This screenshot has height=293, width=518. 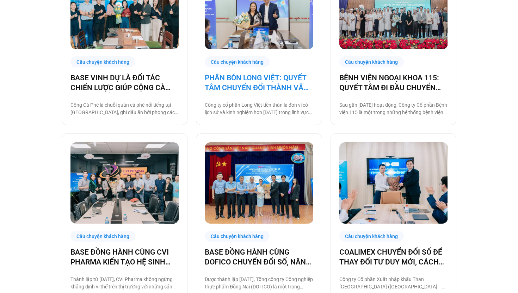 I want to click on a: PHÂN BÓN LONG VIỆT: QUYẾT TÂM CHUYỂN ĐỔI THÀNH VĂN PHÒNG SỐ, GIẢM CÁC THỦ TỤC GIẤY TỜ, so click(x=259, y=83).